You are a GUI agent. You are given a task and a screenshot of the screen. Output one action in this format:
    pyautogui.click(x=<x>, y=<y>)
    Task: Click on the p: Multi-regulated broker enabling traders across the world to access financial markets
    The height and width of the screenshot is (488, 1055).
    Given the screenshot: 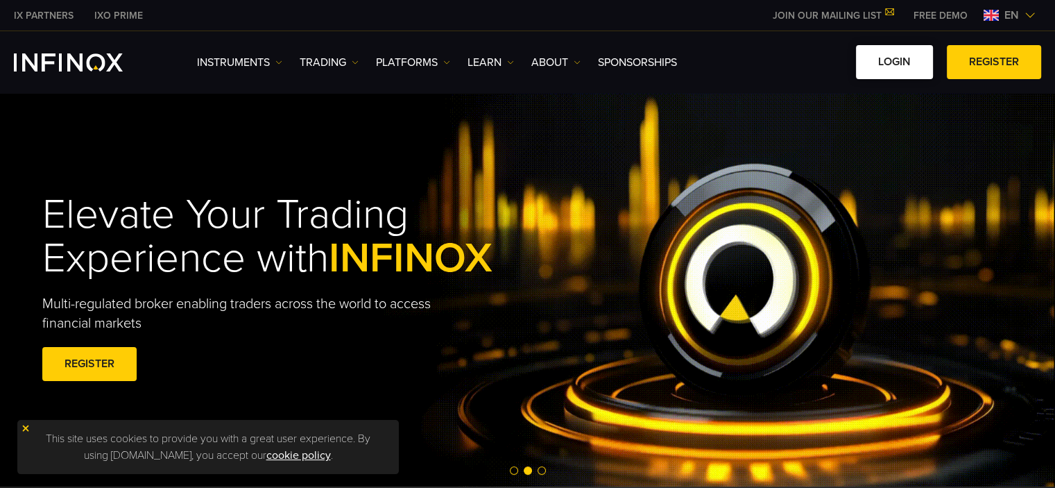 What is the action you would take?
    pyautogui.click(x=248, y=314)
    